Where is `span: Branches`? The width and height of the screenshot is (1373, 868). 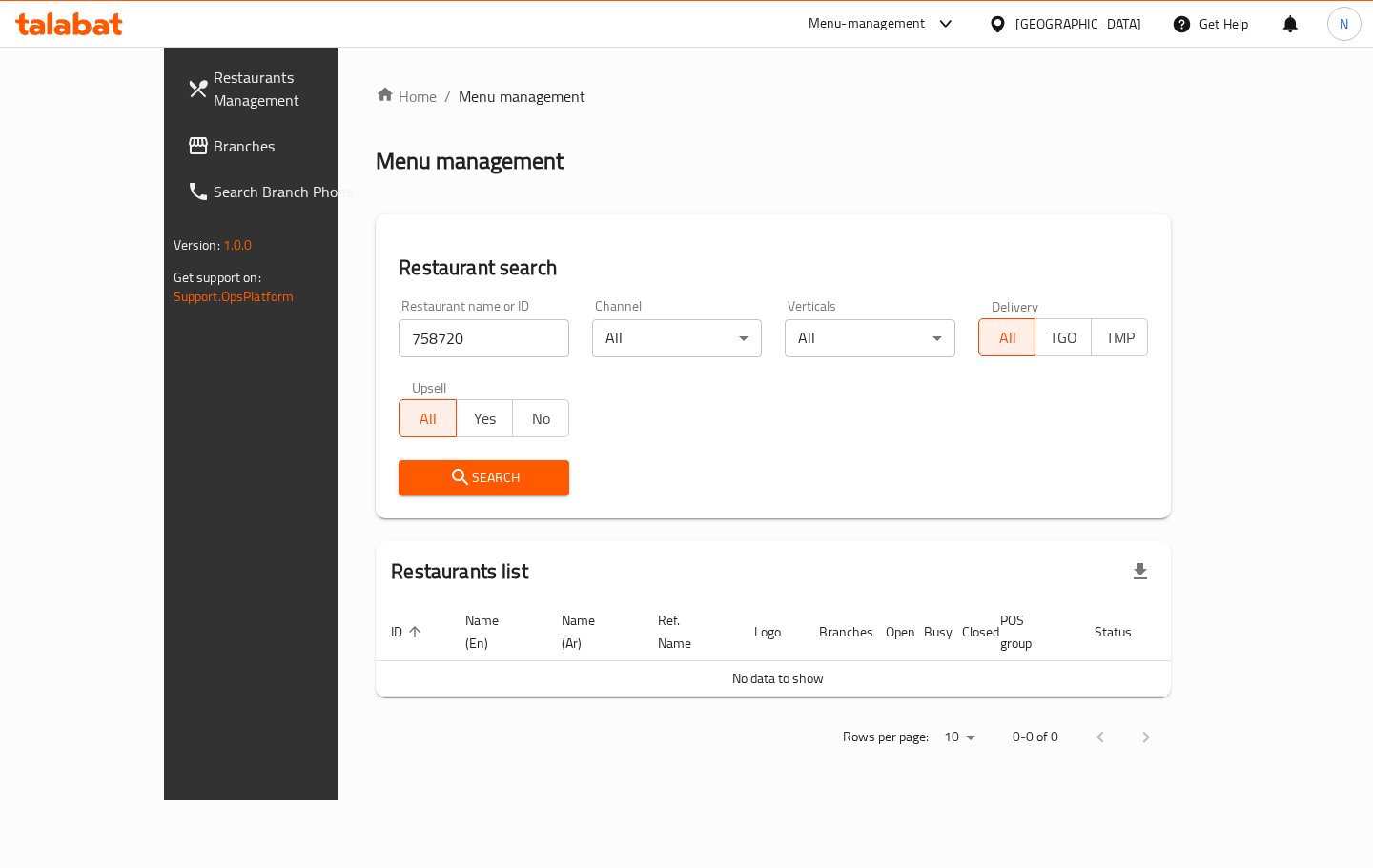 span: Branches is located at coordinates (295, 145).